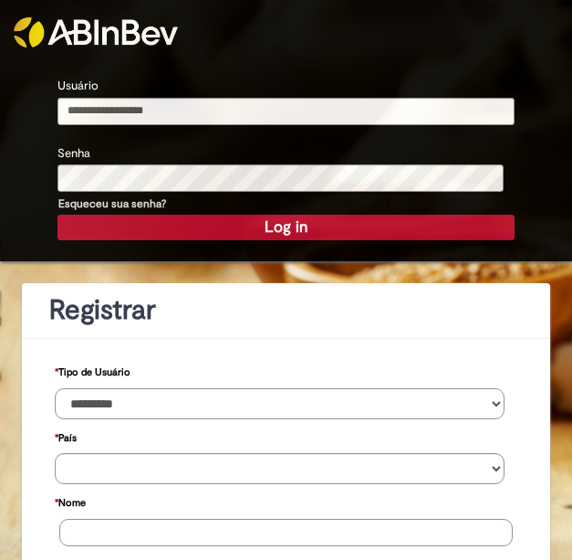  What do you see at coordinates (66, 435) in the screenshot?
I see `label: País` at bounding box center [66, 435].